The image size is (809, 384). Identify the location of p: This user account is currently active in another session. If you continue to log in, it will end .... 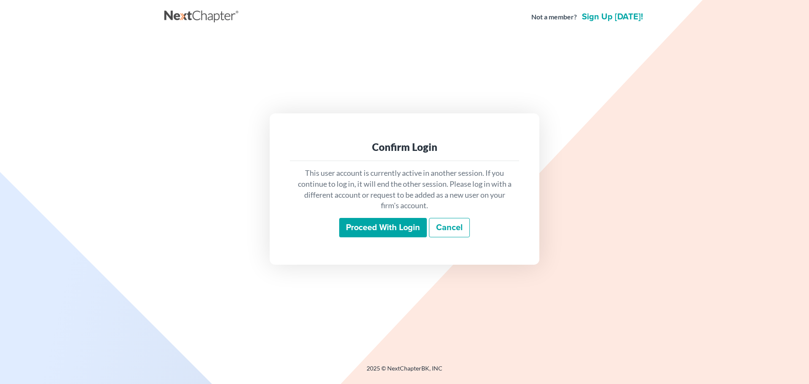
(404, 189).